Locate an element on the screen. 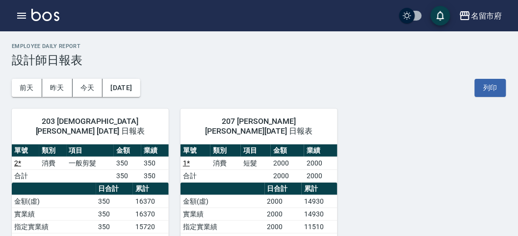  button: 列印 is located at coordinates (491, 88).